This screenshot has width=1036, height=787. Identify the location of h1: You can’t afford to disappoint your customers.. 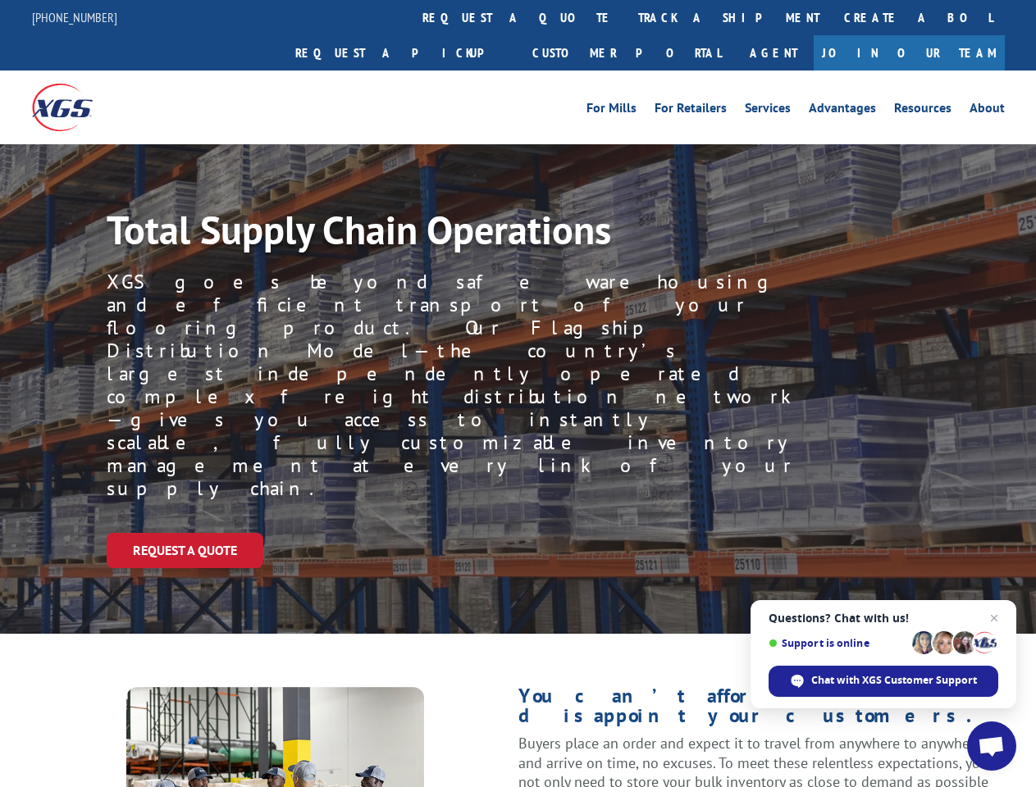
(761, 710).